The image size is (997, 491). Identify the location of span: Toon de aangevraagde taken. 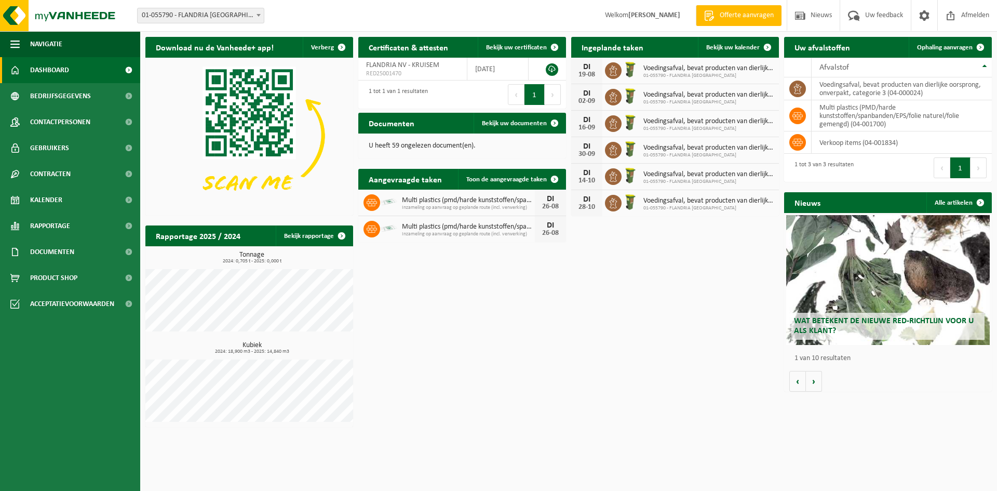
(506, 179).